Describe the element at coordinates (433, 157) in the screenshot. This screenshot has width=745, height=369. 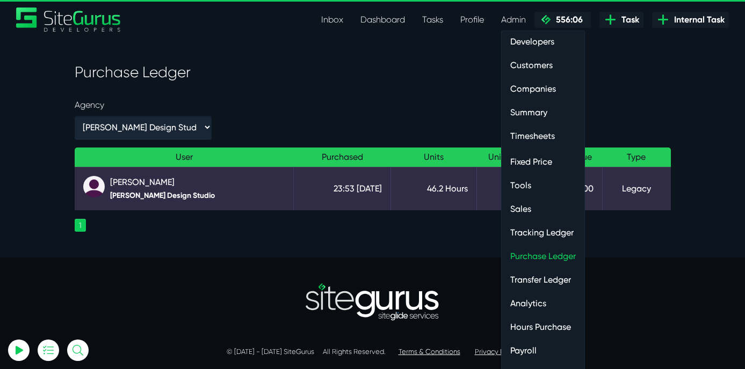
I see `th: Units` at that location.